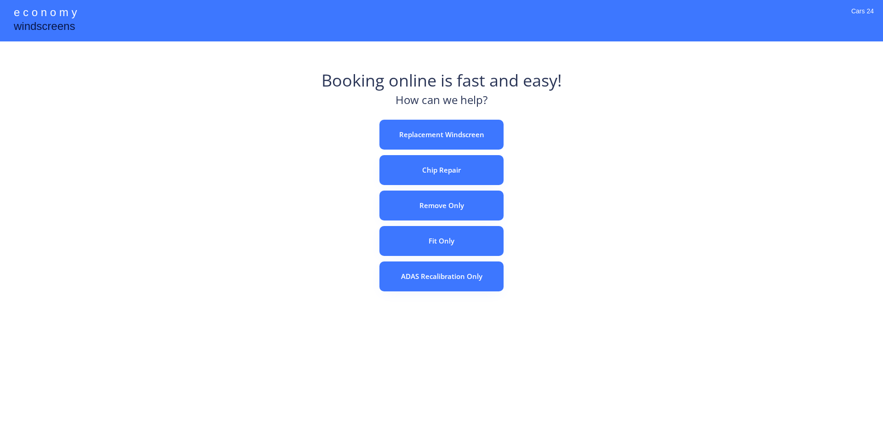  What do you see at coordinates (442, 205) in the screenshot?
I see `button: Remove Only` at bounding box center [442, 205].